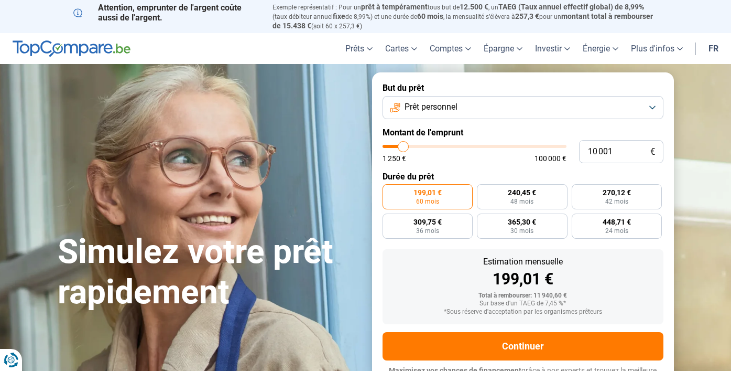 Image resolution: width=731 pixels, height=371 pixels. What do you see at coordinates (527, 16) in the screenshot?
I see `span: 257,3 €` at bounding box center [527, 16].